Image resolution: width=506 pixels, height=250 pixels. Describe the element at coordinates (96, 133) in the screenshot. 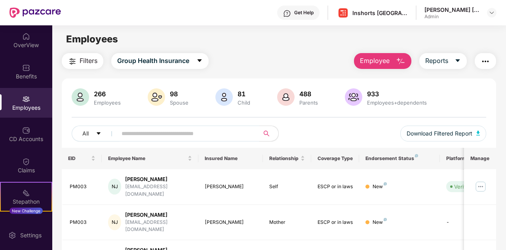

I see `button: Allcaret-down` at that location.